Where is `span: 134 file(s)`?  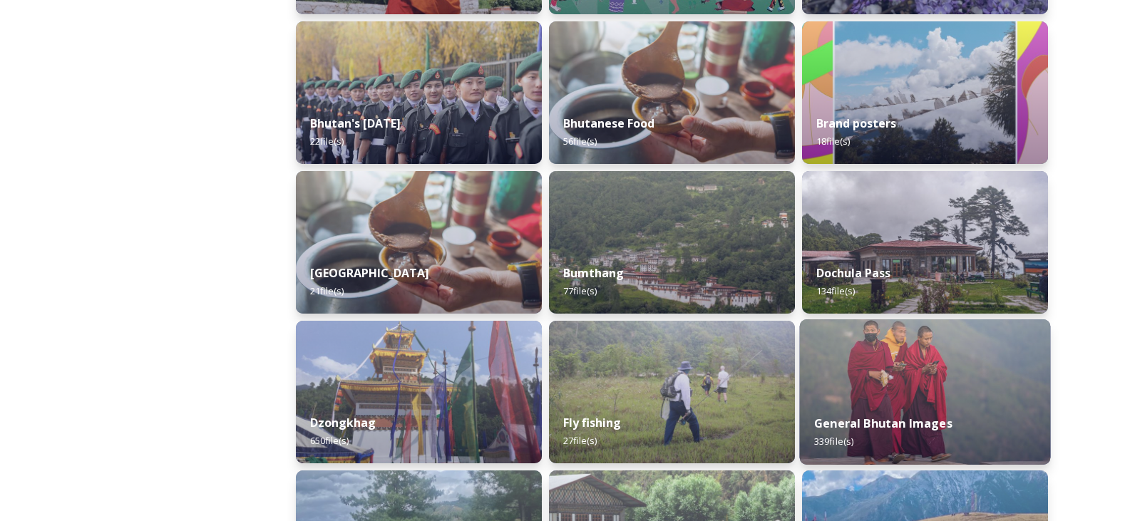 span: 134 file(s) is located at coordinates (835, 291).